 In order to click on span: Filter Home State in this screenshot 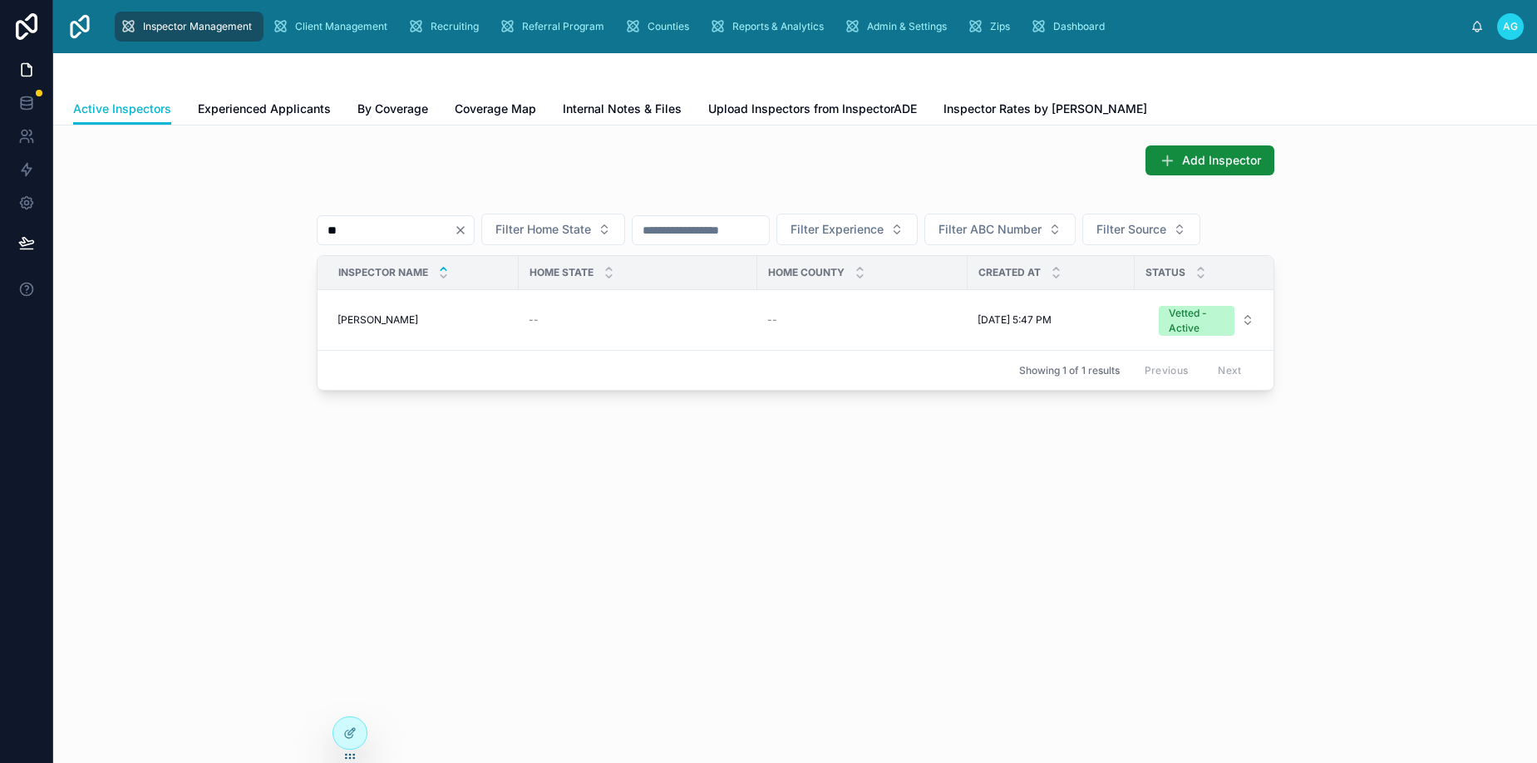, I will do `click(543, 229)`.